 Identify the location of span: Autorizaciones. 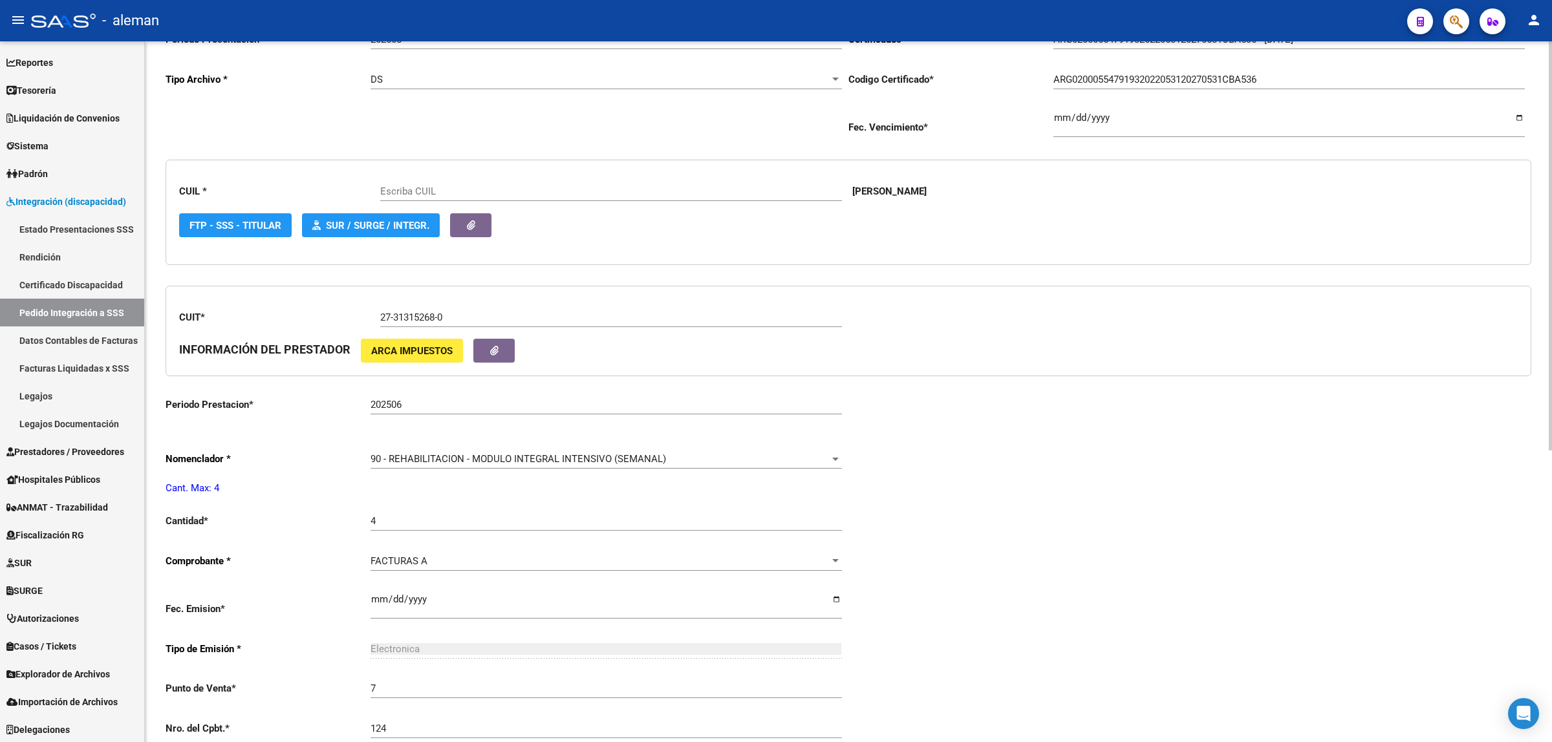
(43, 619).